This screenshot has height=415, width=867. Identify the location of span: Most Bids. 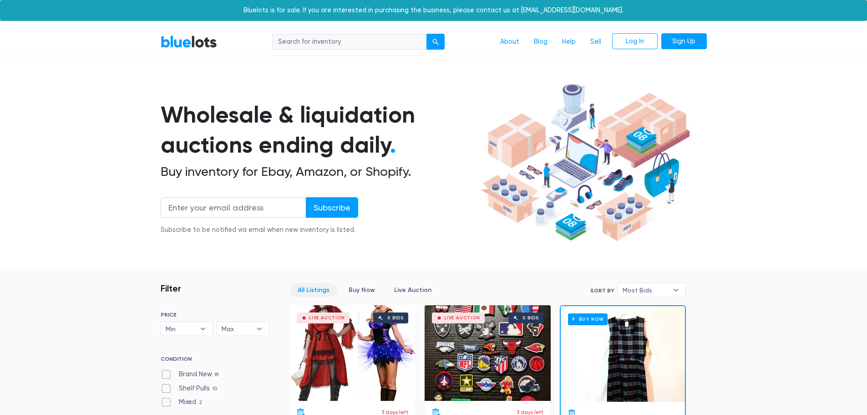
(645, 290).